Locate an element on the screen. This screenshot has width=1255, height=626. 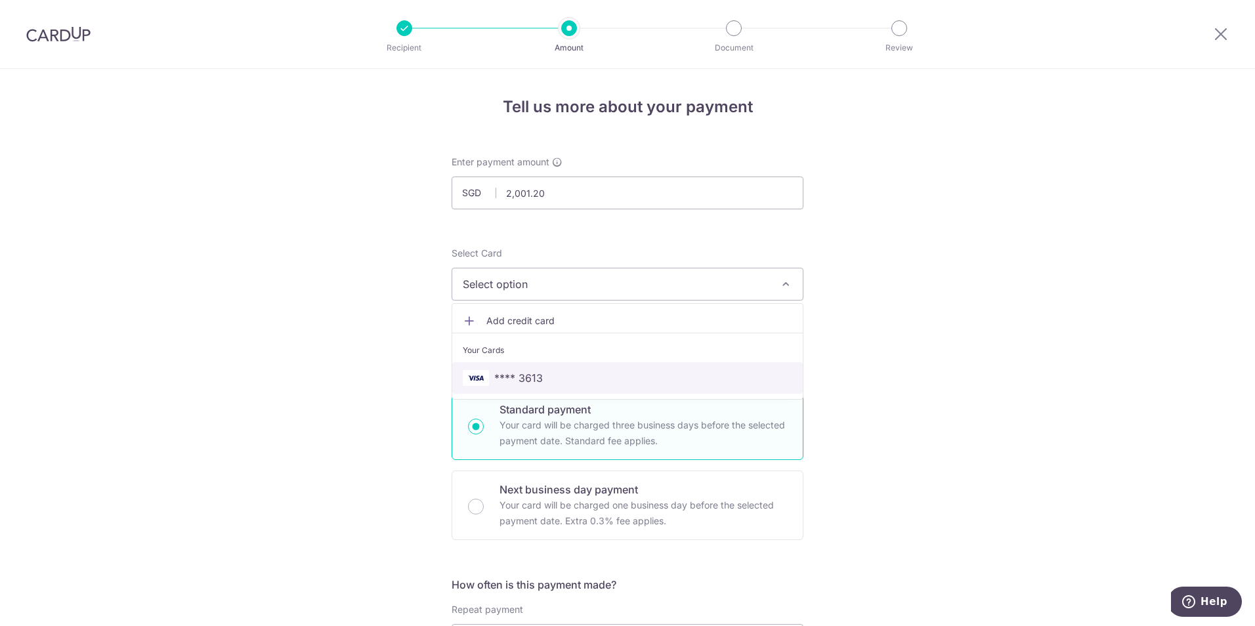
span: SGD is located at coordinates (479, 193).